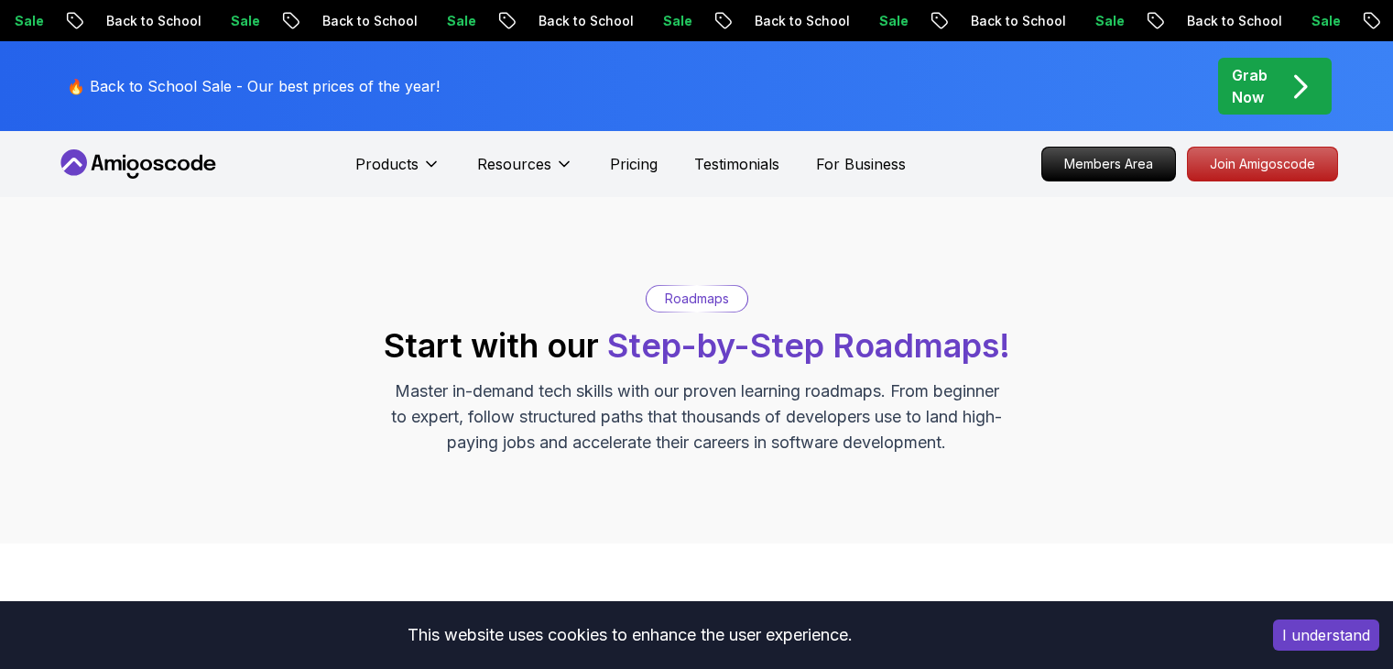 The width and height of the screenshot is (1393, 669). I want to click on p: Join Amigoscode, so click(1262, 164).